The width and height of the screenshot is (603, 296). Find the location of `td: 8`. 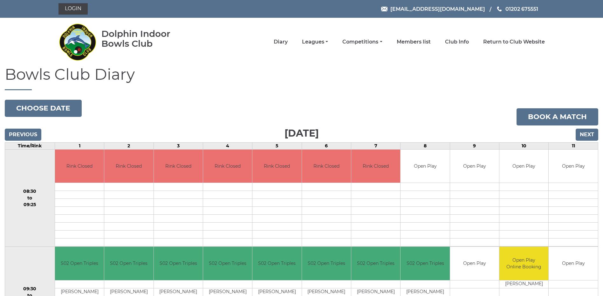

td: 8 is located at coordinates (425, 146).